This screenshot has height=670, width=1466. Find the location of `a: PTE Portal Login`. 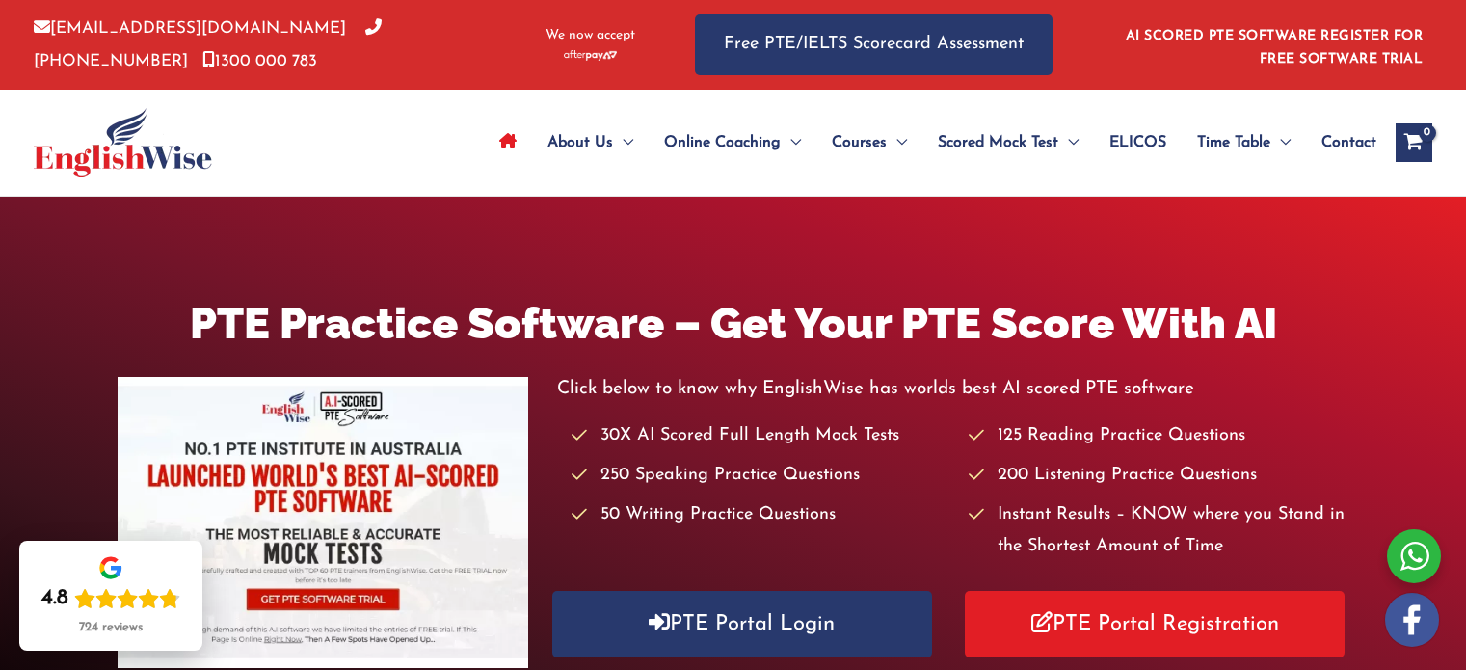

a: PTE Portal Login is located at coordinates (742, 624).